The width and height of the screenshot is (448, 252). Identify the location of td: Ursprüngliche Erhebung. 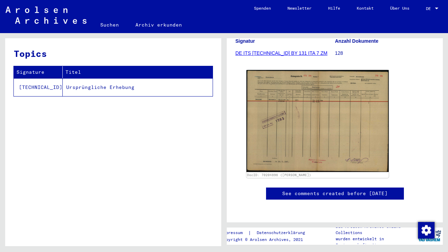
(138, 87).